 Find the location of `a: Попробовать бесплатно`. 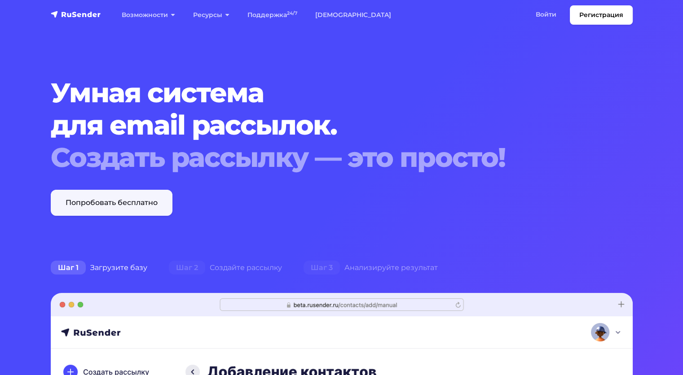

a: Попробовать бесплатно is located at coordinates (111, 203).